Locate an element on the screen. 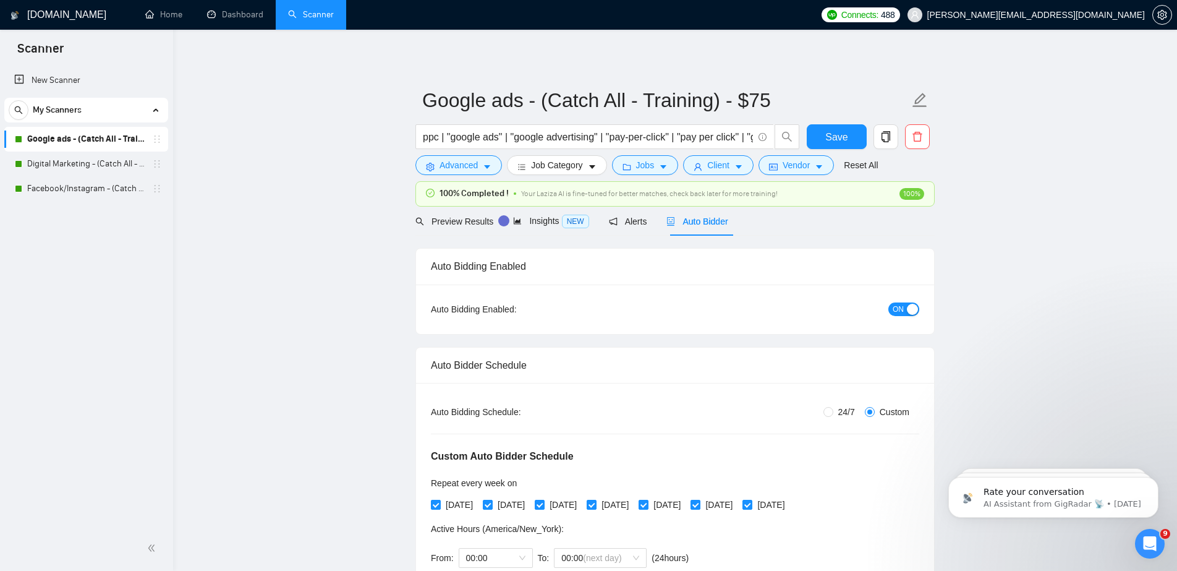 The width and height of the screenshot is (1177, 571). span: (next day) is located at coordinates (602, 558).